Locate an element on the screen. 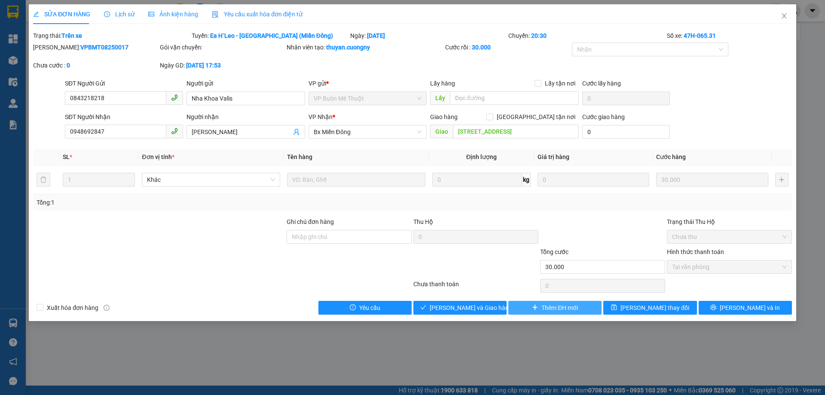  input: Cước lấy hàng is located at coordinates (626, 98).